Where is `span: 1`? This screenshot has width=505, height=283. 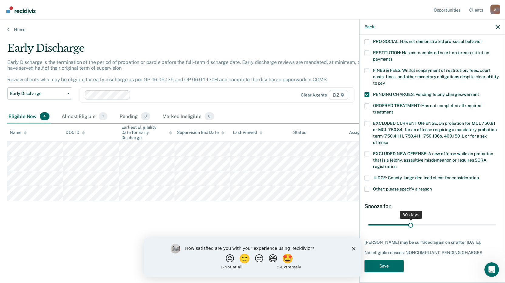 span: 1 is located at coordinates (103, 116).